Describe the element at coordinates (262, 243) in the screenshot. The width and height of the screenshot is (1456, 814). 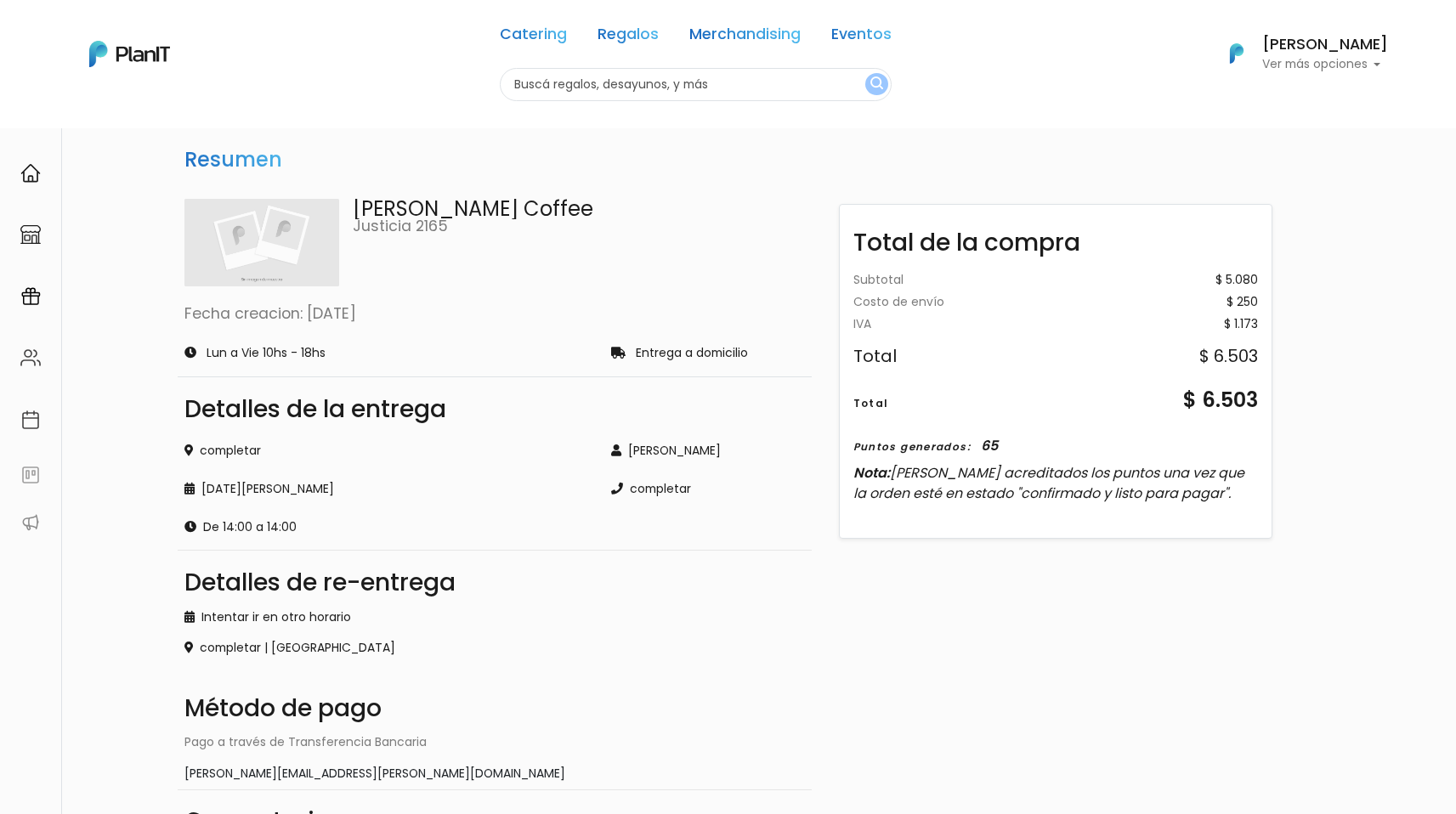
I see `img: planit_placeholder-9427b205c7ae5e9bf800e9d23d5b17a34c4c1a44177066c4629bad40f2d9547d.png` at that location.